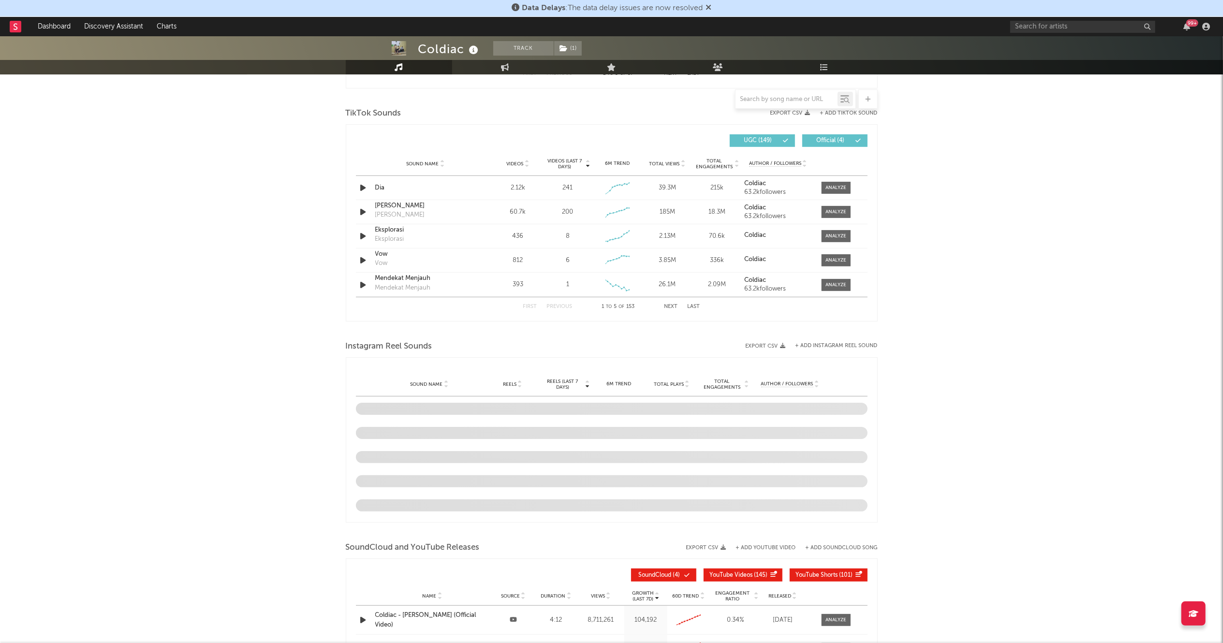  I want to click on span: ( 4 ), so click(660, 576).